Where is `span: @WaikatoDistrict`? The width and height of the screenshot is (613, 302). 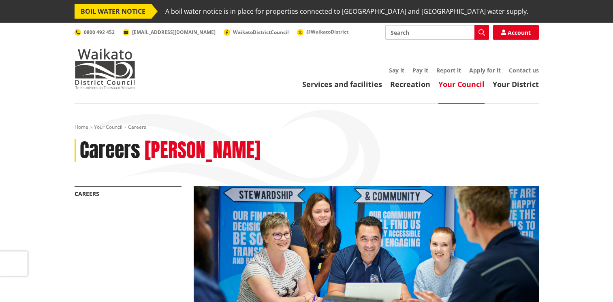 span: @WaikatoDistrict is located at coordinates (327, 32).